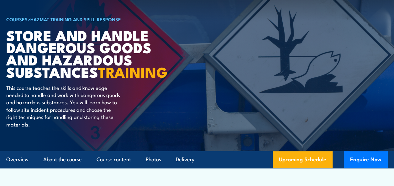  I want to click on a: Overview, so click(17, 159).